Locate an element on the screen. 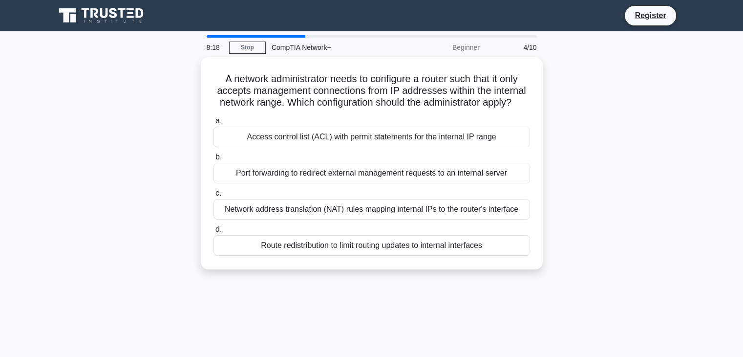 Image resolution: width=743 pixels, height=357 pixels. span: a. is located at coordinates (218, 120).